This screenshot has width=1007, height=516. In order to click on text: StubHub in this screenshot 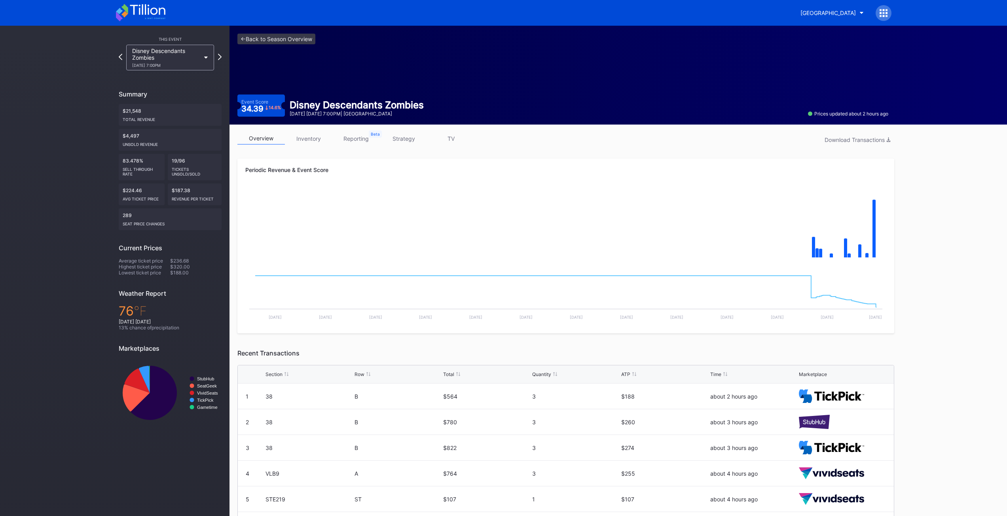, I will do `click(206, 379)`.